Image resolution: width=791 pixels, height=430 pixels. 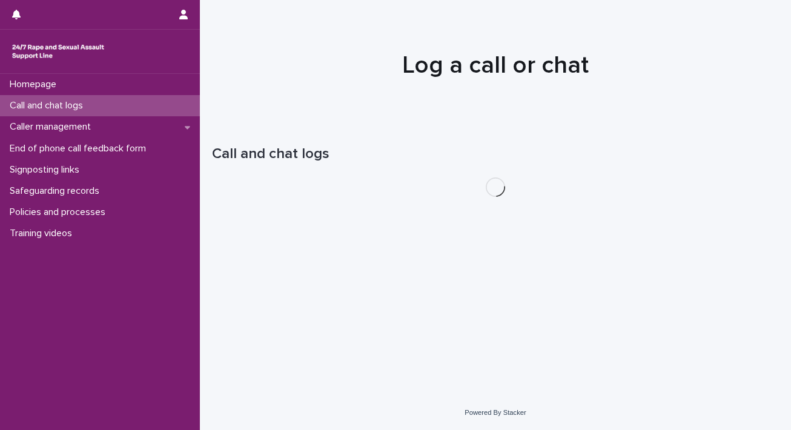 I want to click on h1: Call and chat logs, so click(x=496, y=154).